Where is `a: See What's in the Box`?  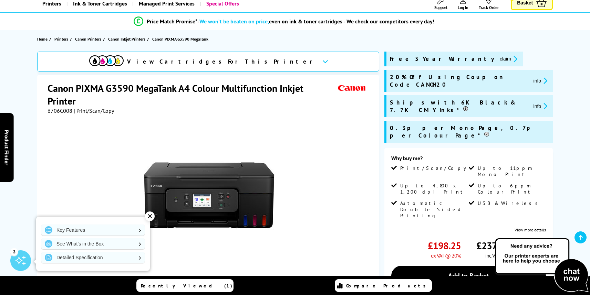 a: See What's in the Box is located at coordinates (93, 244).